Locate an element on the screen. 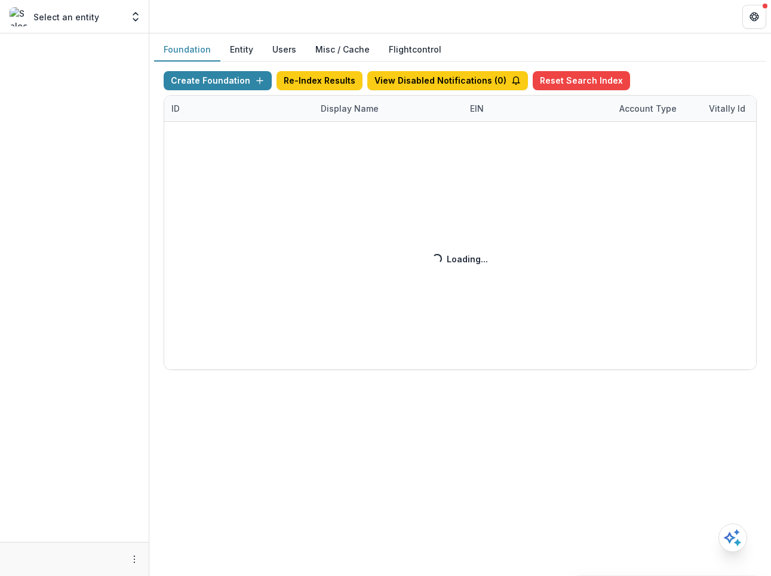 The height and width of the screenshot is (576, 771). button: Open AI Assistant is located at coordinates (733, 538).